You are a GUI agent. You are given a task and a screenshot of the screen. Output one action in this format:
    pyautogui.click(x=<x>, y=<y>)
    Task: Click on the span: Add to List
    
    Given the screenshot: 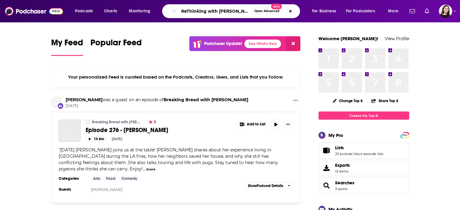 What is the action you would take?
    pyautogui.click(x=256, y=124)
    